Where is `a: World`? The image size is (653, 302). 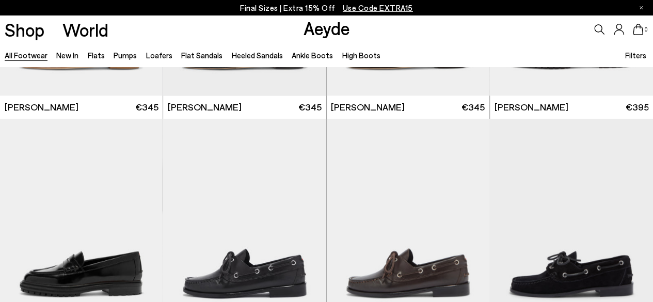
a: World is located at coordinates (85, 29).